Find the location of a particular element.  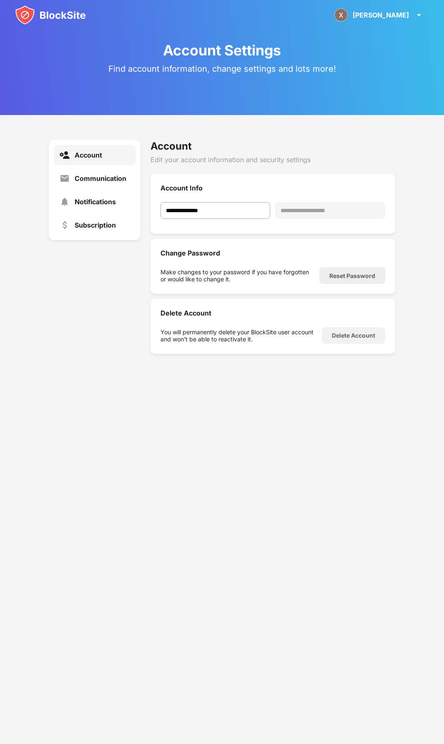

a: Notifications is located at coordinates (95, 202).